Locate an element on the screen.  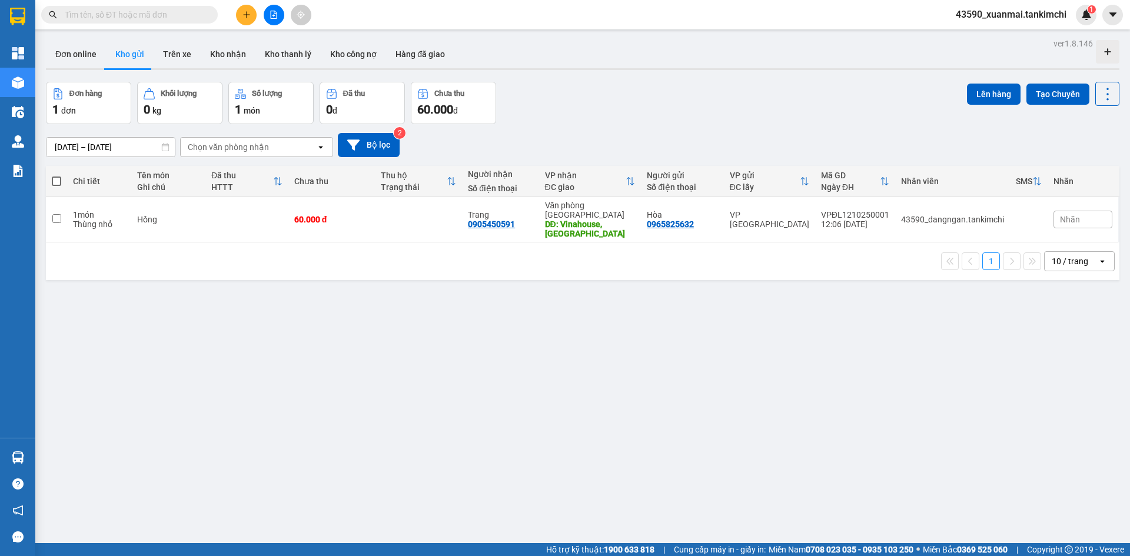
span: file-add is located at coordinates (274, 15).